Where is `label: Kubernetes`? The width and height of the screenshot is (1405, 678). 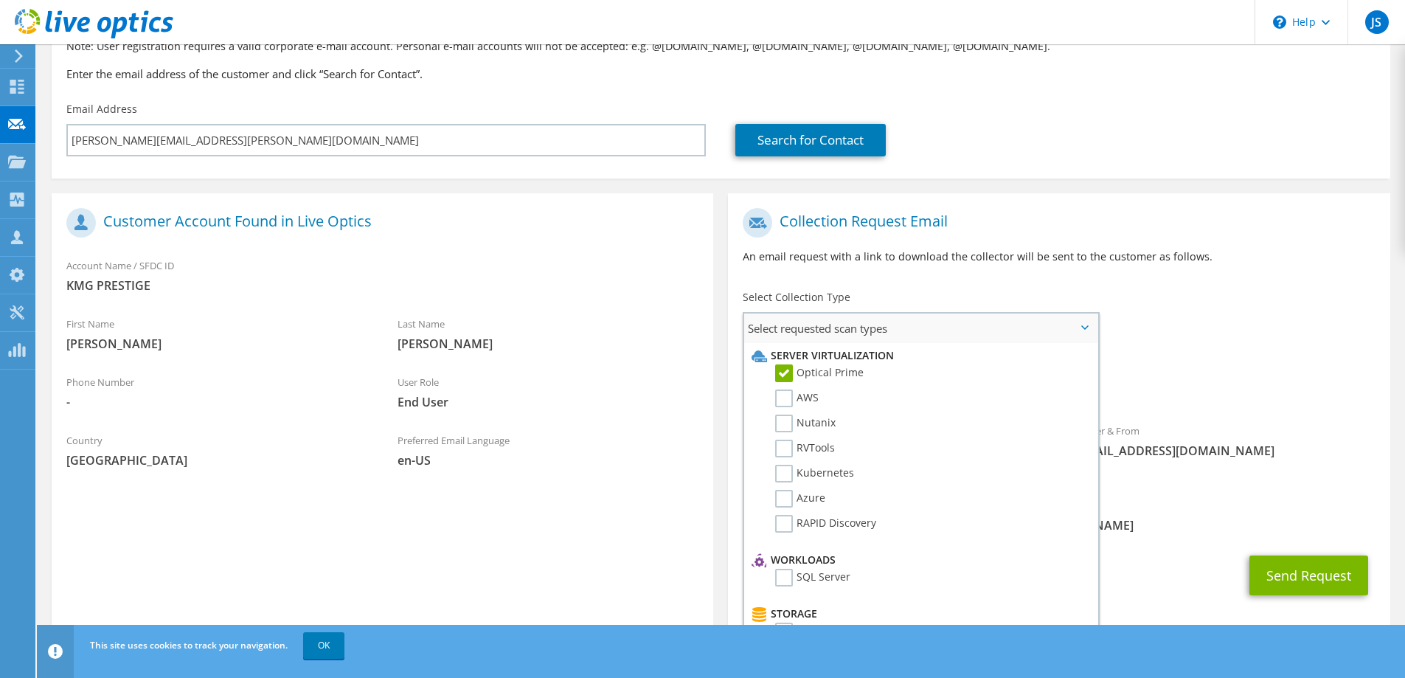
label: Kubernetes is located at coordinates (814, 473).